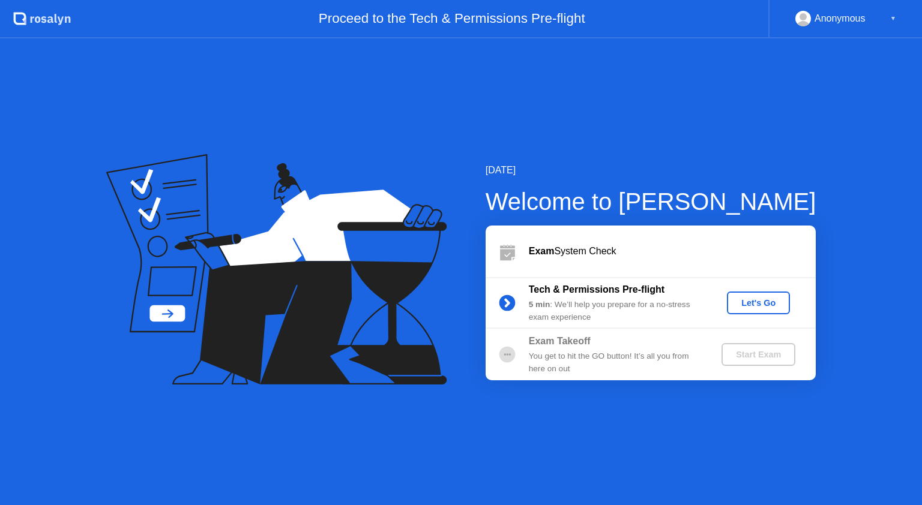 The height and width of the screenshot is (505, 922). Describe the element at coordinates (559, 341) in the screenshot. I see `b: Exam Takeoff` at that location.